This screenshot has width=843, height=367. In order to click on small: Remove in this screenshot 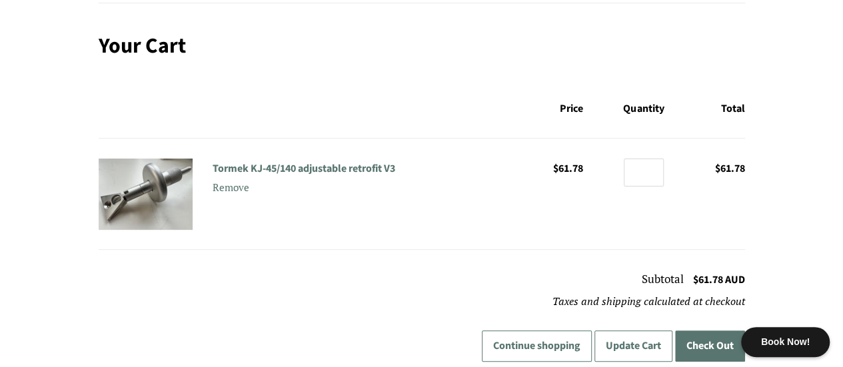, I will do `click(231, 187)`.